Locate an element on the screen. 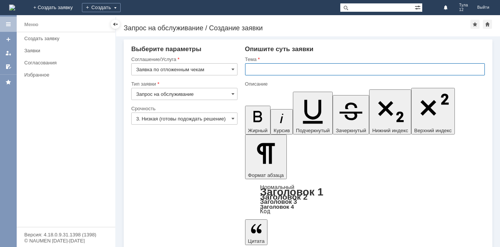 The height and width of the screenshot is (247, 500). button: Верхний индекс is located at coordinates (433, 111).